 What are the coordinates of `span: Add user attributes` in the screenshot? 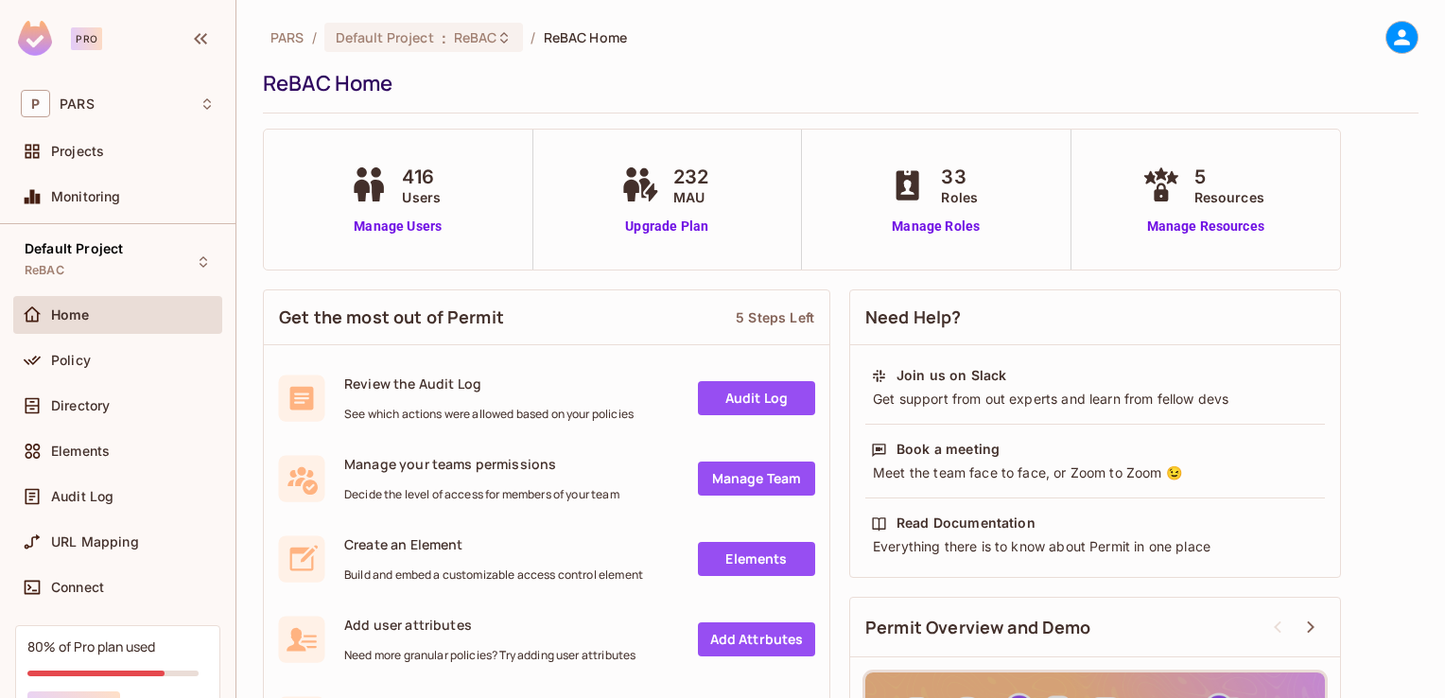 It's located at (490, 624).